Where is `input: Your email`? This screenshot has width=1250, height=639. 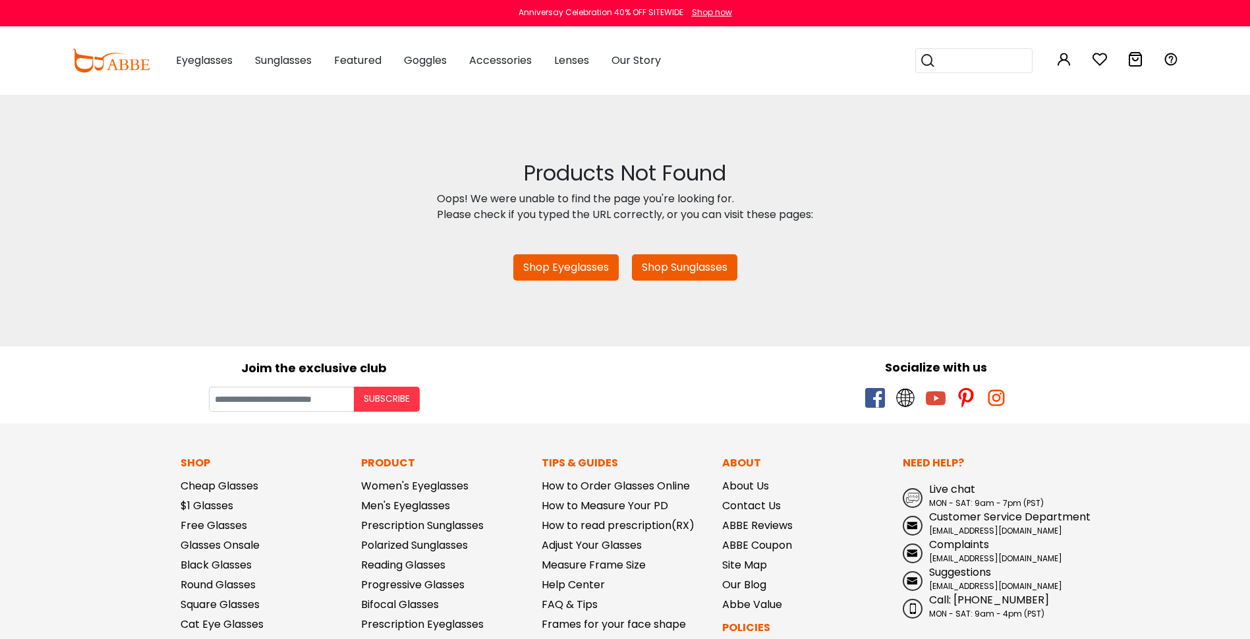 input: Your email is located at coordinates (281, 399).